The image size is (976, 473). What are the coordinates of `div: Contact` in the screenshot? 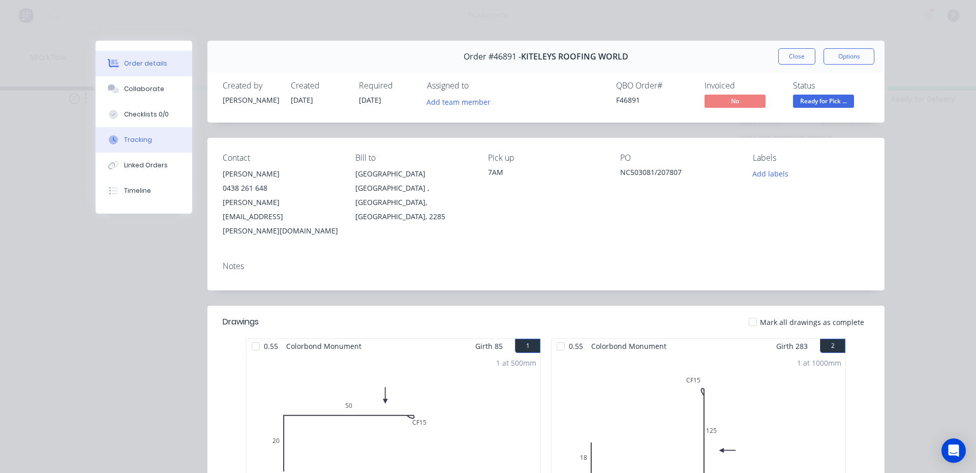 It's located at (281, 158).